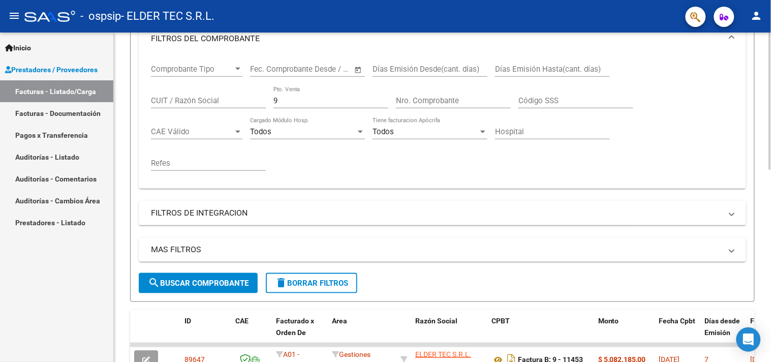 This screenshot has width=771, height=362. I want to click on datatable-header-cell: Monto, so click(625, 332).